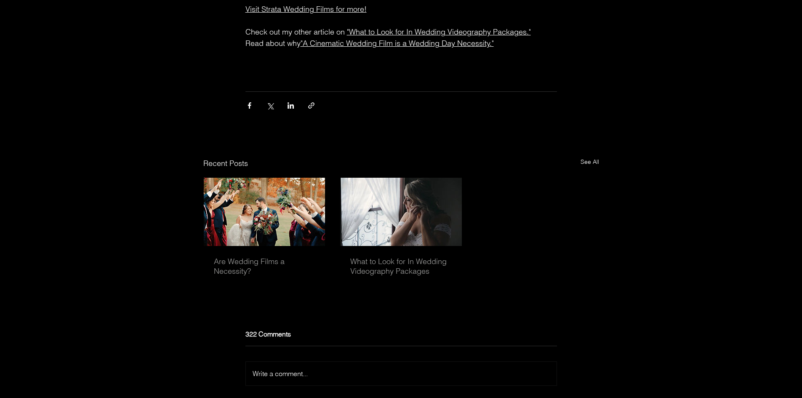 Image resolution: width=802 pixels, height=398 pixels. Describe the element at coordinates (401, 373) in the screenshot. I see `button: Write a comment...` at that location.